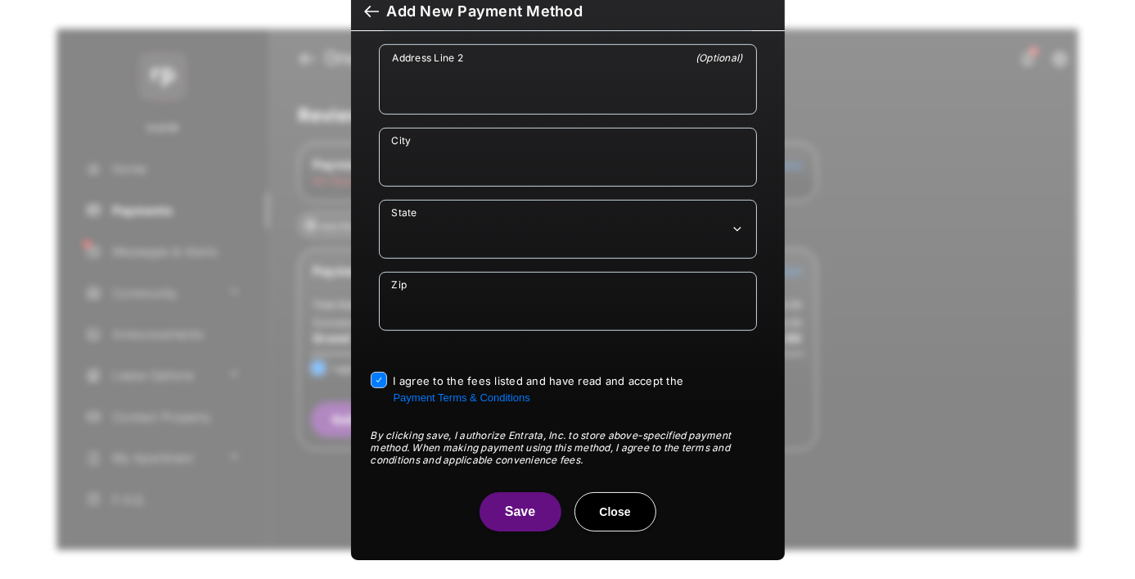  What do you see at coordinates (462, 397) in the screenshot?
I see `button: I agree to the fees listed and have read and accept the` at bounding box center [462, 397].